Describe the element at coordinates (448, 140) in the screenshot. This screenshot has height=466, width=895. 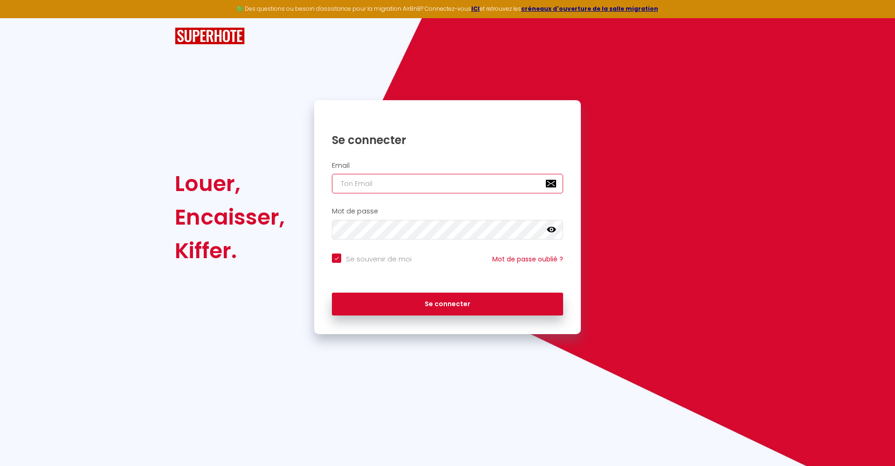
I see `h1: Se connecter` at that location.